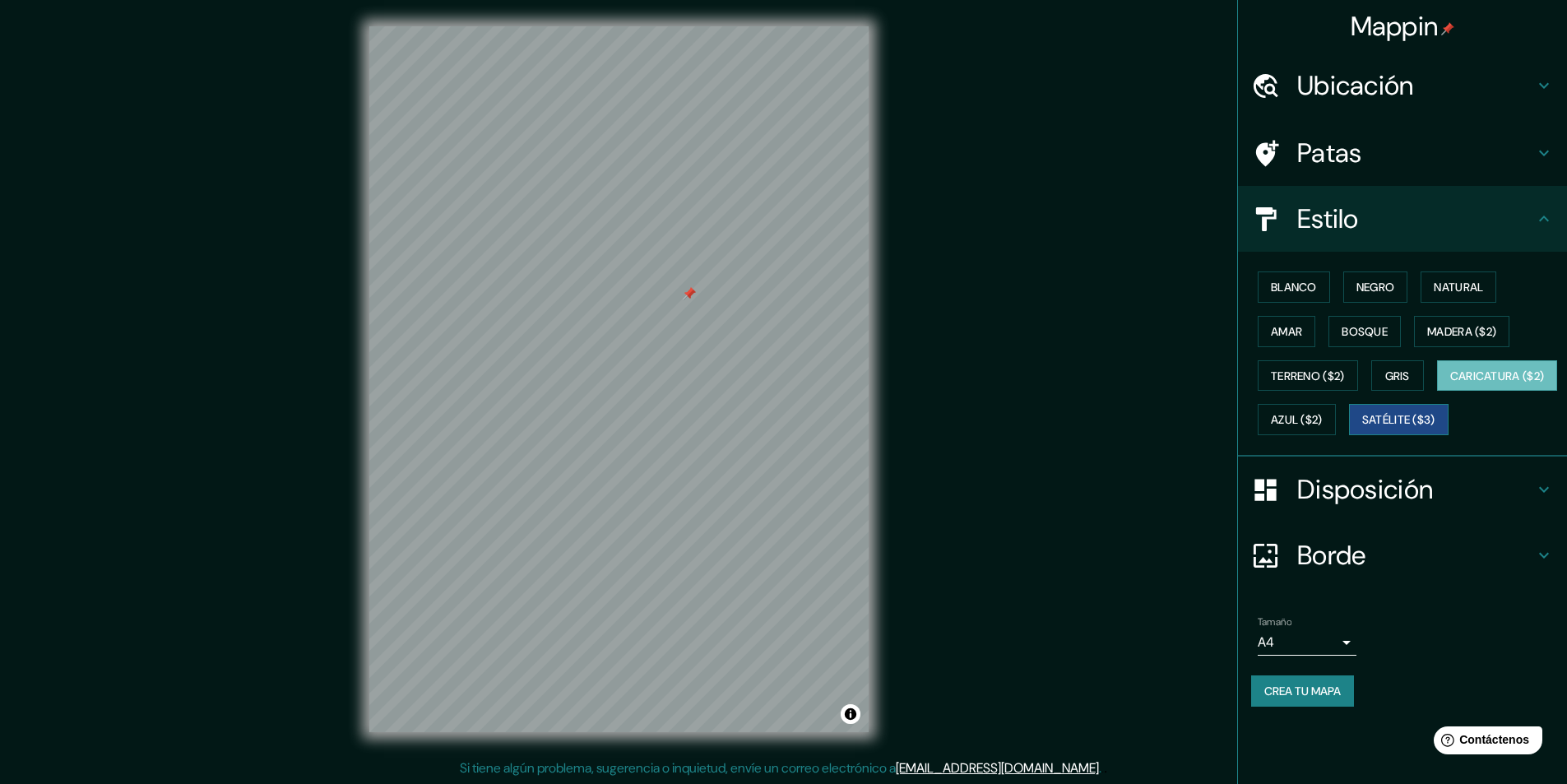 The width and height of the screenshot is (1567, 784). Describe the element at coordinates (1302, 691) in the screenshot. I see `font: Crea tu mapa` at that location.